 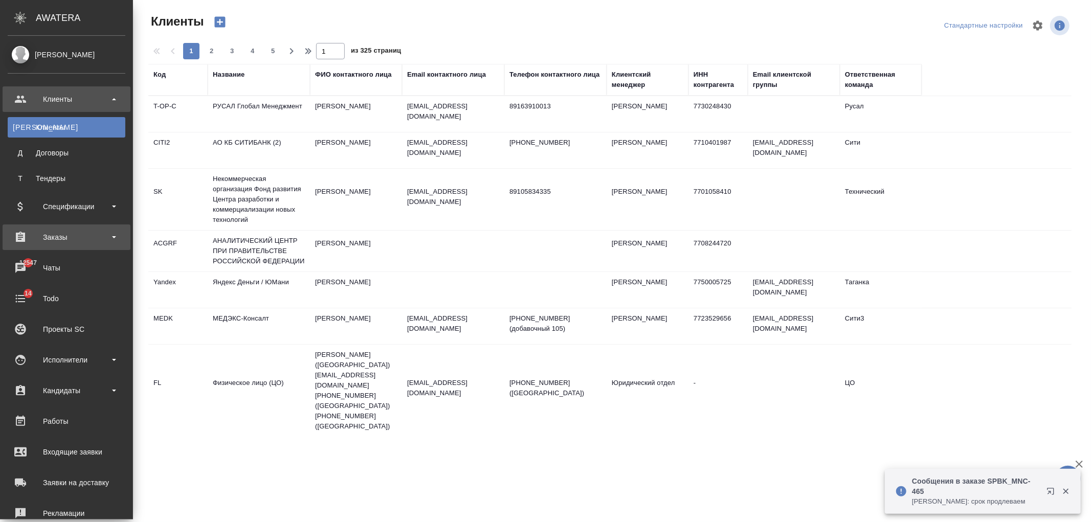 I want to click on td: Сити3, so click(x=881, y=326).